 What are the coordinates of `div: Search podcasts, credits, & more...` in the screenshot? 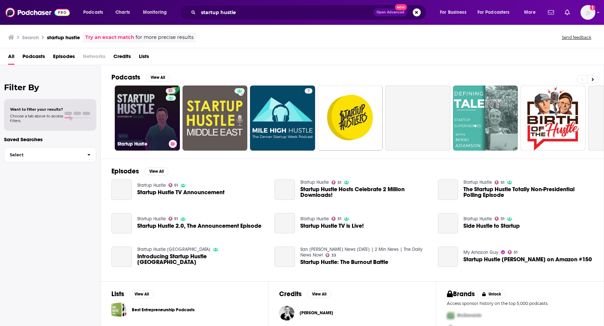 It's located at (310, 12).